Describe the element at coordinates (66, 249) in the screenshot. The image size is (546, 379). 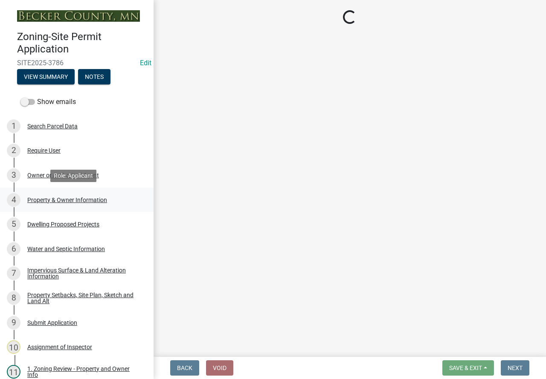
I see `div: Water and Septic Information` at that location.